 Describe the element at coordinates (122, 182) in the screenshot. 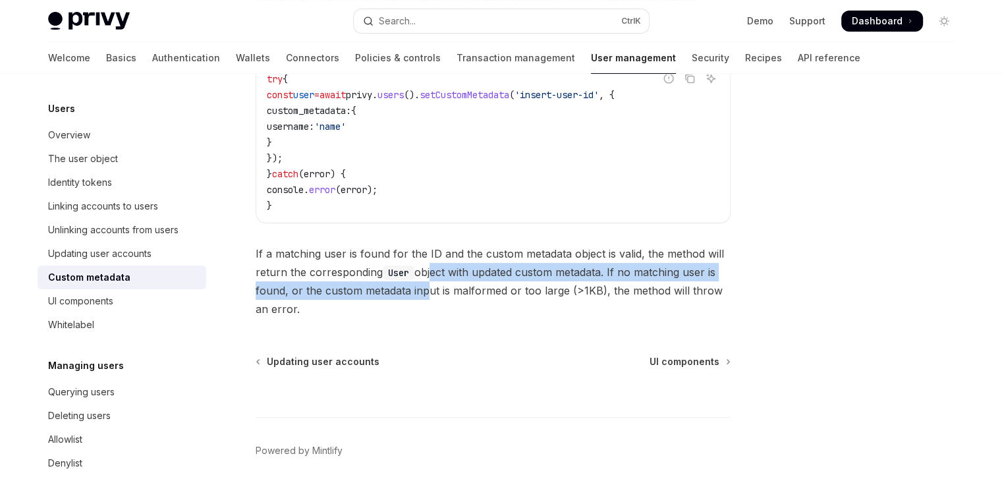

I see `a: Identity tokens` at that location.